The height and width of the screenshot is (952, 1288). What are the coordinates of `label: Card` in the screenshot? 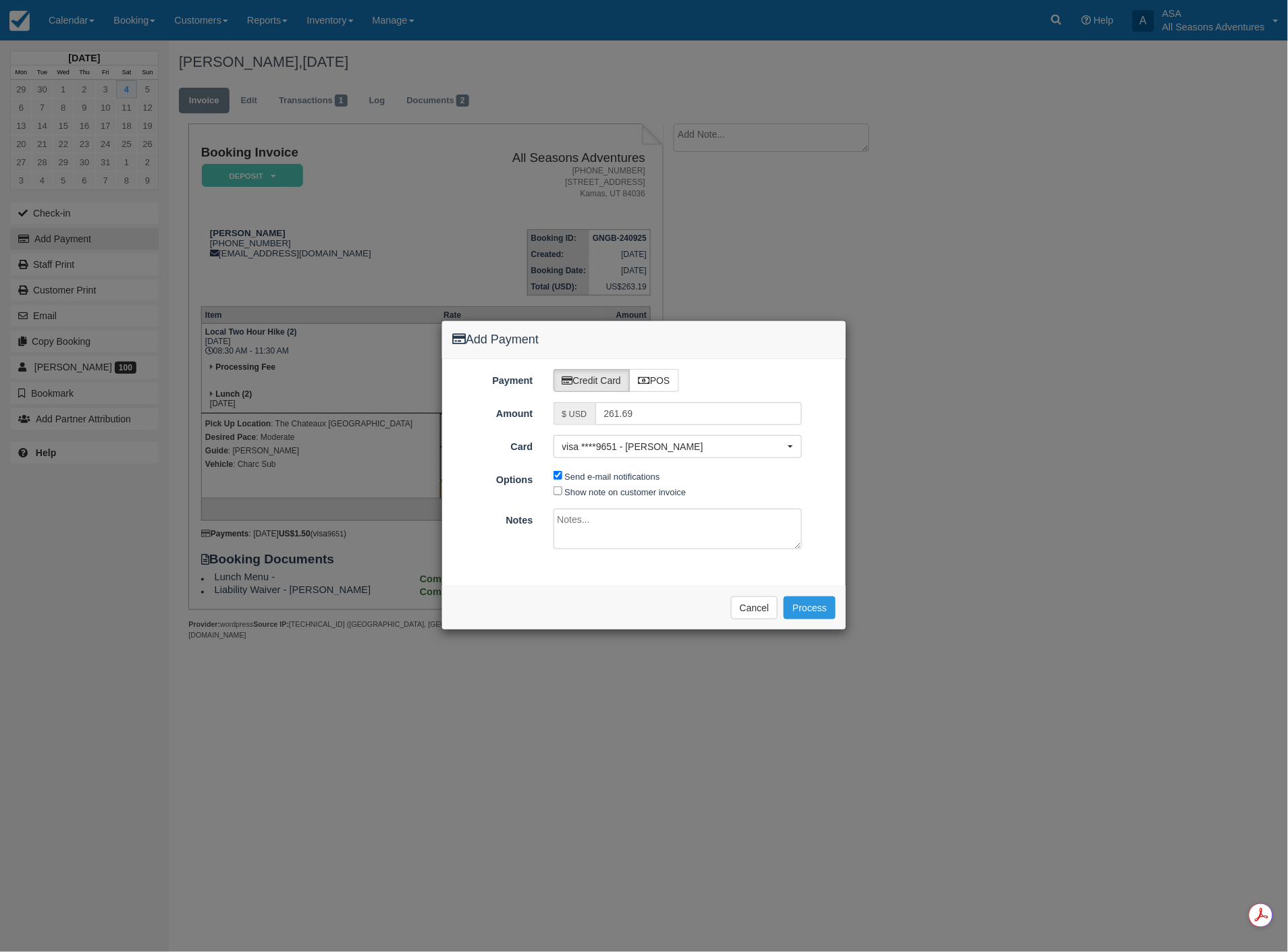 It's located at (493, 445).